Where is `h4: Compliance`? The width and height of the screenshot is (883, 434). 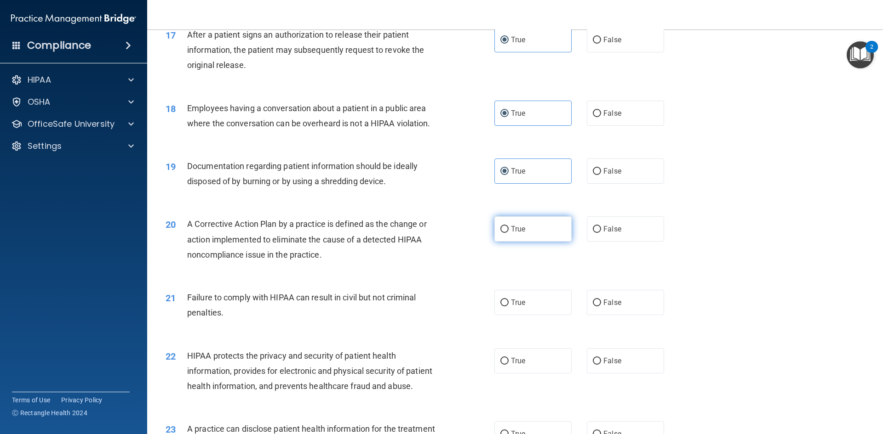 h4: Compliance is located at coordinates (59, 46).